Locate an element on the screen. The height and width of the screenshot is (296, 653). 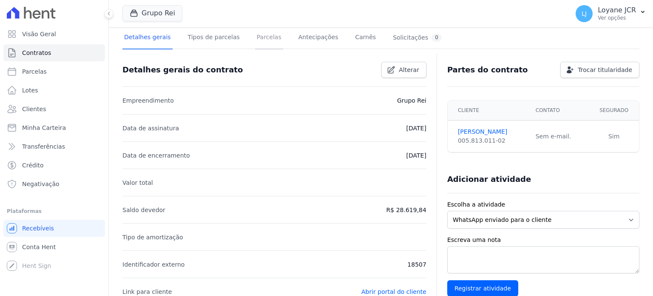
span: Contratos is located at coordinates (37, 53).